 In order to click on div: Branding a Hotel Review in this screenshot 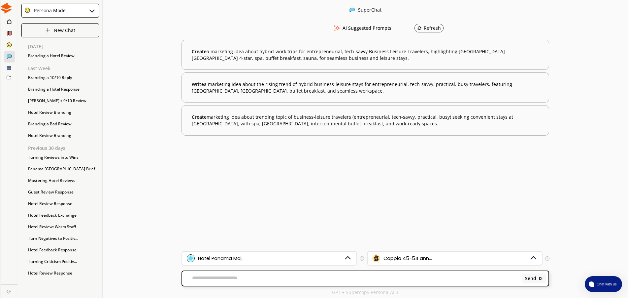, I will do `click(63, 56)`.